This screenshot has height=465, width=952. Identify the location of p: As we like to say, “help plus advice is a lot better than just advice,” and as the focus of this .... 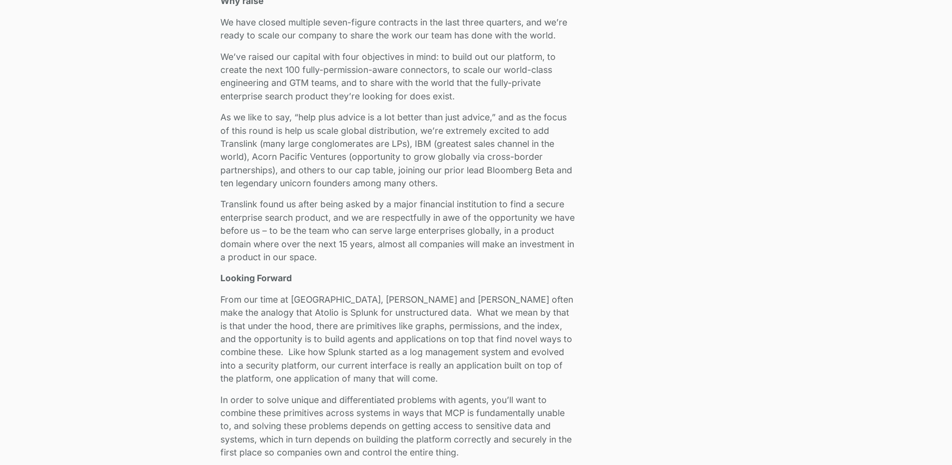
(399, 150).